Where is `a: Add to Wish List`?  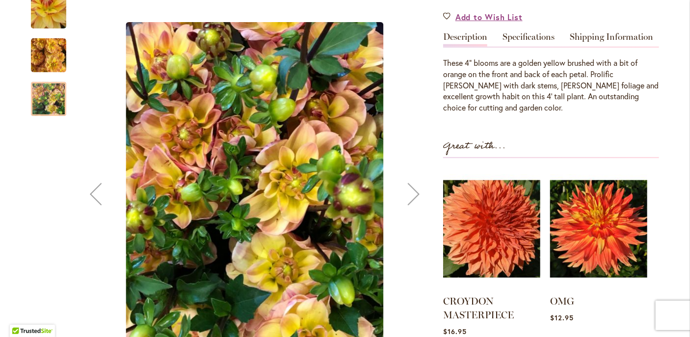
a: Add to Wish List is located at coordinates (483, 17).